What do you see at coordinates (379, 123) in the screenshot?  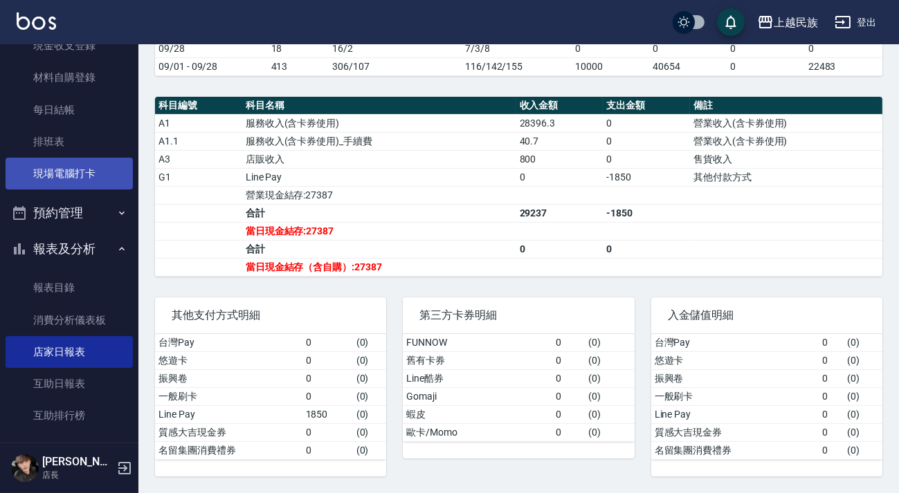 I see `td: 服務收入(含卡券使用)` at bounding box center [379, 123].